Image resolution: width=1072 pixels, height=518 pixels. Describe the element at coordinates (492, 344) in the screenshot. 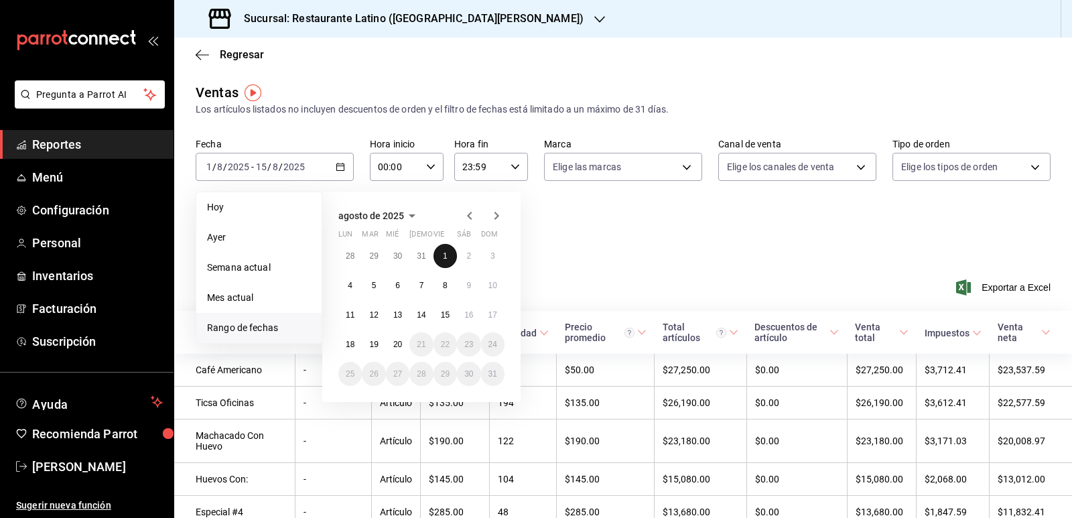

I see `button: 24 de agosto de 2025` at that location.